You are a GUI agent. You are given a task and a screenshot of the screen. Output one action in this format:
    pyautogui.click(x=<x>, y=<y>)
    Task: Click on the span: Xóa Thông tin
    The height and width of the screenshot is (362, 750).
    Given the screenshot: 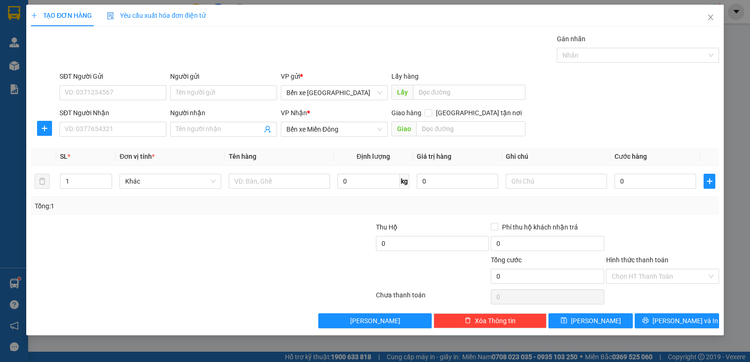 What is the action you would take?
    pyautogui.click(x=495, y=321)
    